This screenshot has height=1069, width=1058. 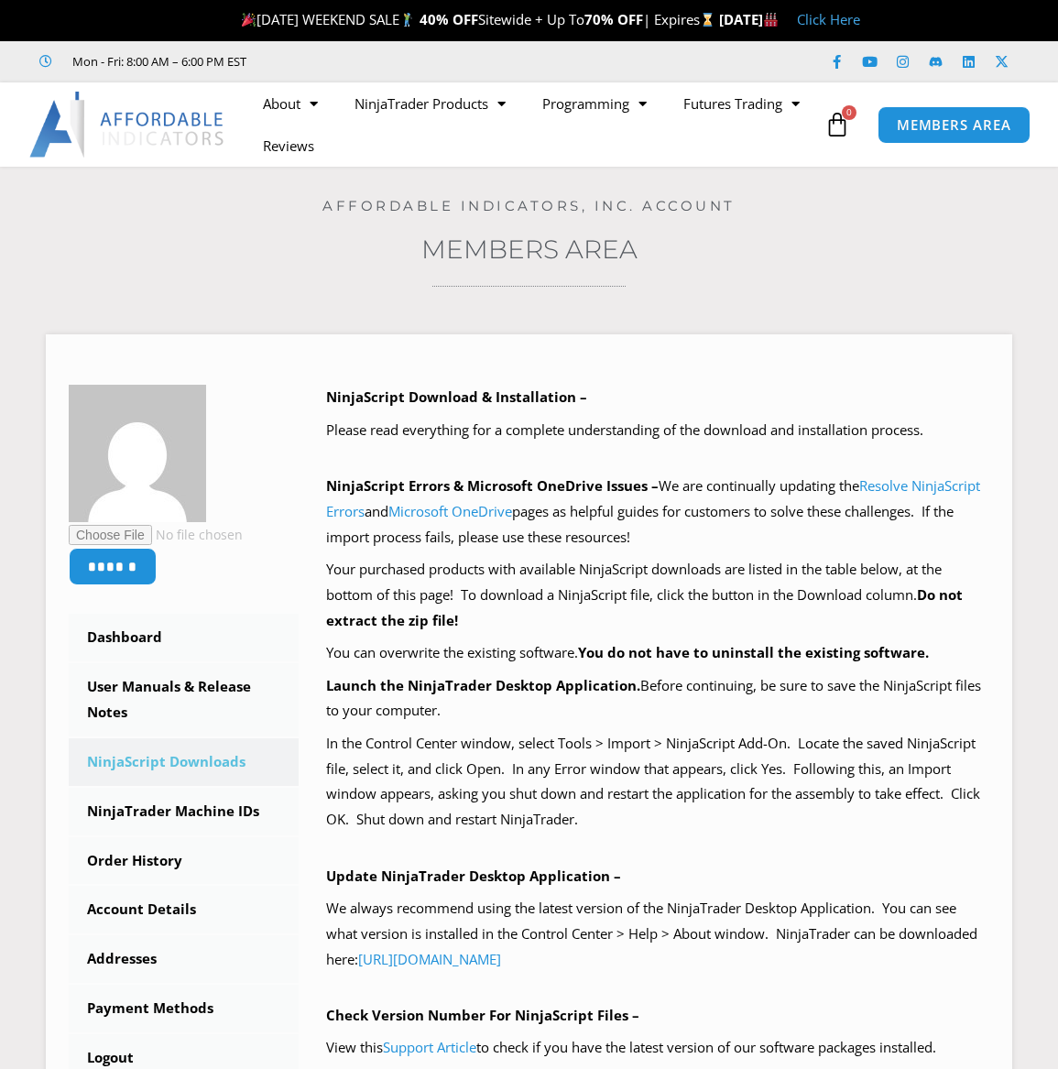 What do you see at coordinates (430, 1047) in the screenshot?
I see `a: Support Article` at bounding box center [430, 1047].